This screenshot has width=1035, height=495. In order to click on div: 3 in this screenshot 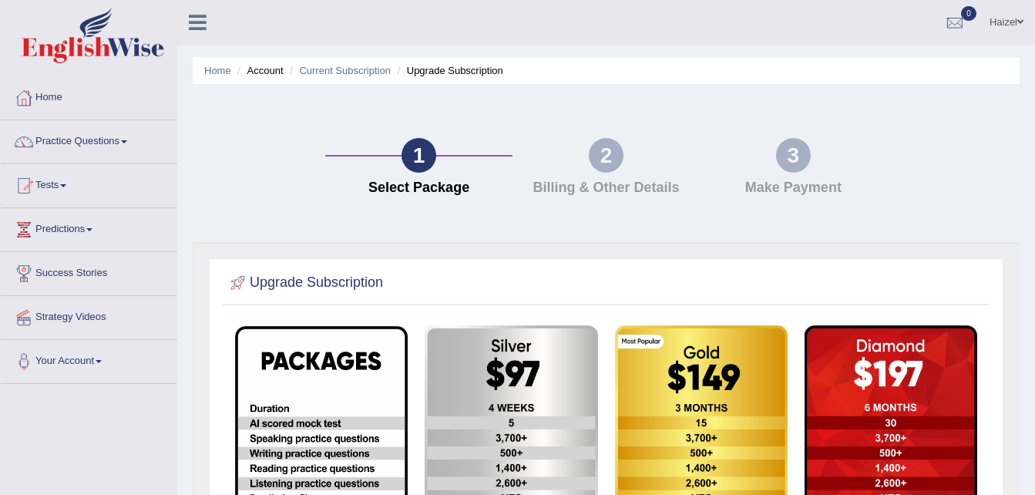, I will do `click(793, 155)`.